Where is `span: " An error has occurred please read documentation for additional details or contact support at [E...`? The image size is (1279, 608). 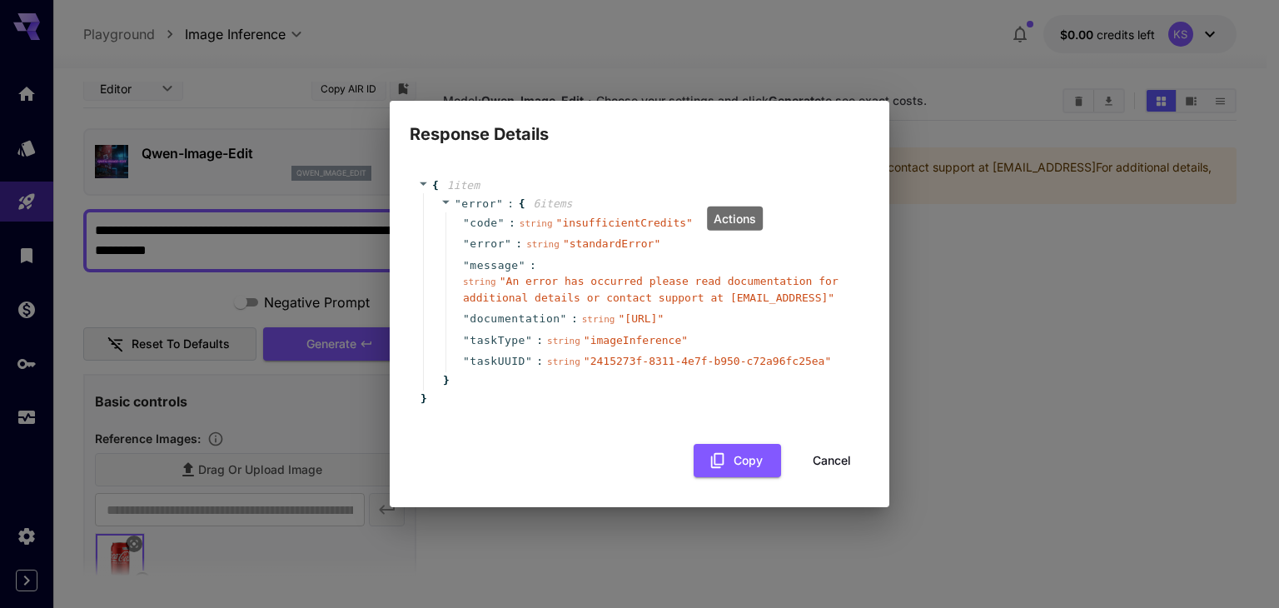 span: " An error has occurred please read documentation for additional details or contact support at [E... is located at coordinates (650, 289).